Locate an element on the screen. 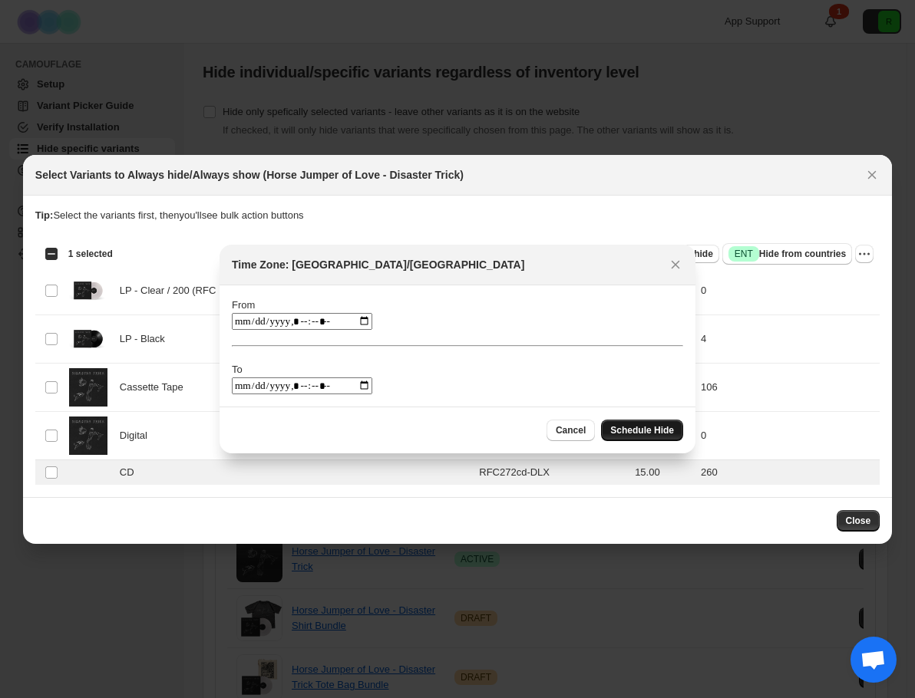  p: Select the variants first, then you'll see bulk action buttons is located at coordinates (457, 216).